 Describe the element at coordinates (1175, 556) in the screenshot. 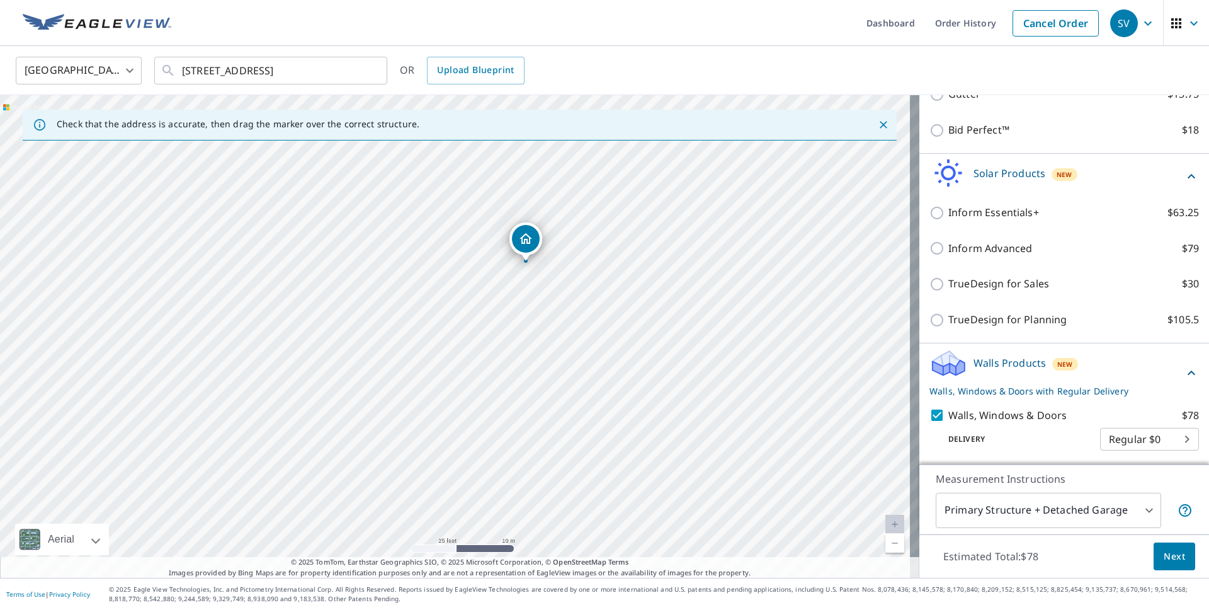

I see `button: Next` at that location.